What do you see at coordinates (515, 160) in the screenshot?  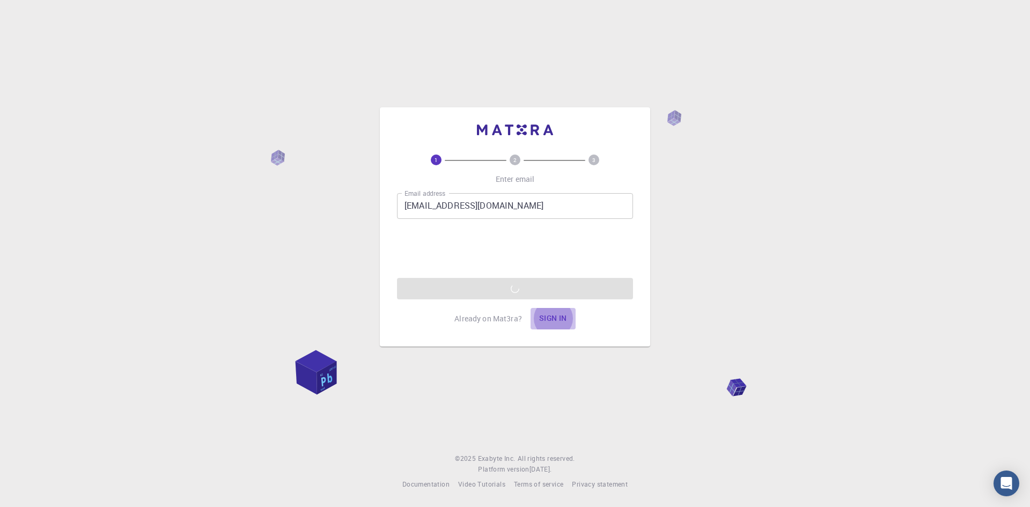 I see `text: 2` at bounding box center [515, 160].